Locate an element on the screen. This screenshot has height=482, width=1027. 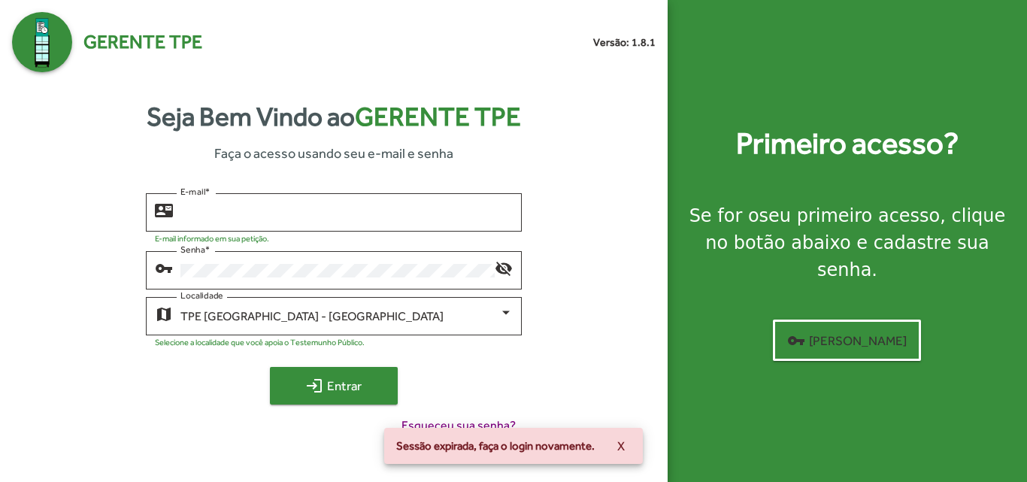
mat-icon: contact_mail is located at coordinates (164, 210).